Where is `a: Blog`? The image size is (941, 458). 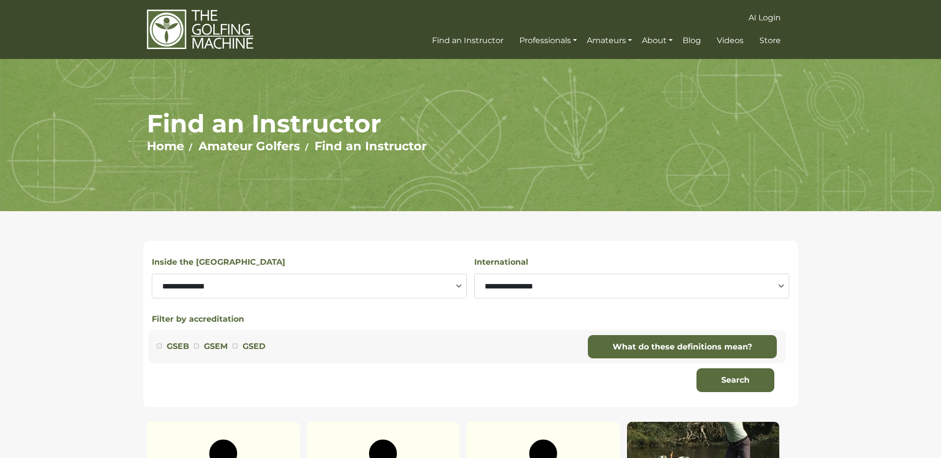 a: Blog is located at coordinates (691, 41).